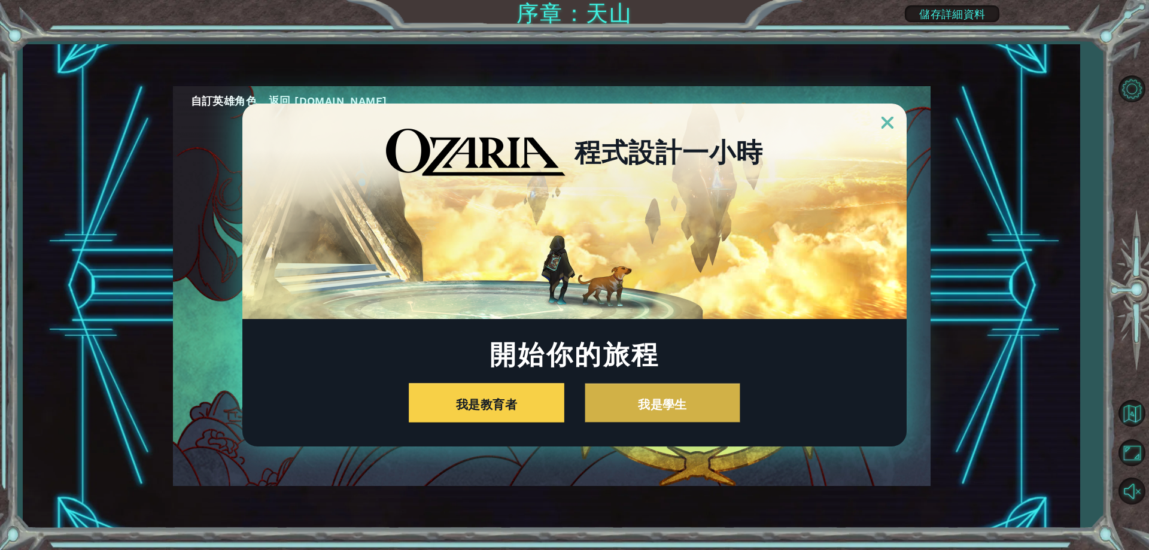  I want to click on img: blackOzariaWordmark.png, so click(476, 153).